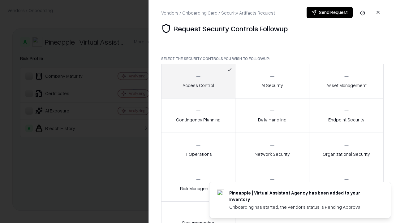  What do you see at coordinates (346, 119) in the screenshot?
I see `p: Endpoint Security` at bounding box center [346, 119].